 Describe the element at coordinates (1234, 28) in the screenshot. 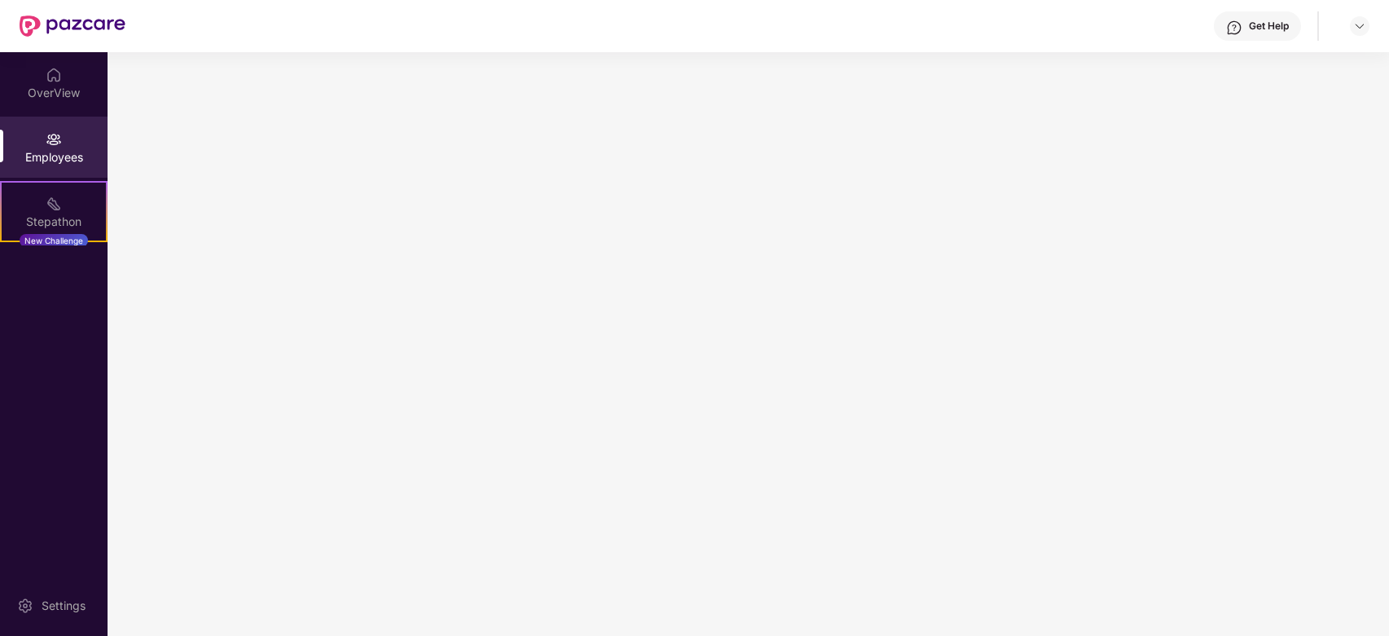

I see `img: svg+xml;base64,PHN2ZyBpZD0iSGVscC0zMngzMiIgeG1sbnM9Imh0dHA6Ly93d3cudzMub3JnLzIwMDAvc3ZnIiB3aWR0aD...` at that location.